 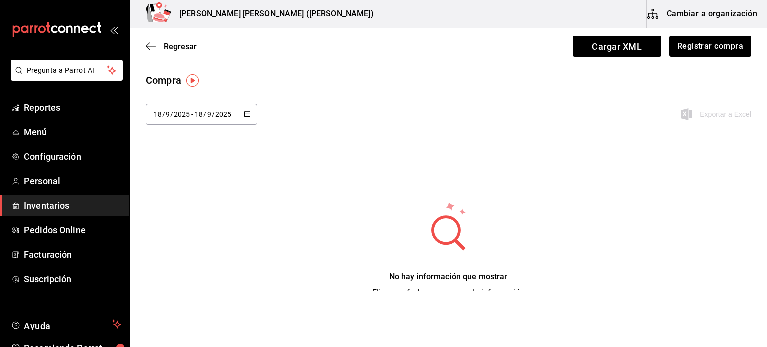 What do you see at coordinates (617, 46) in the screenshot?
I see `span: Cargar XML` at bounding box center [617, 46].